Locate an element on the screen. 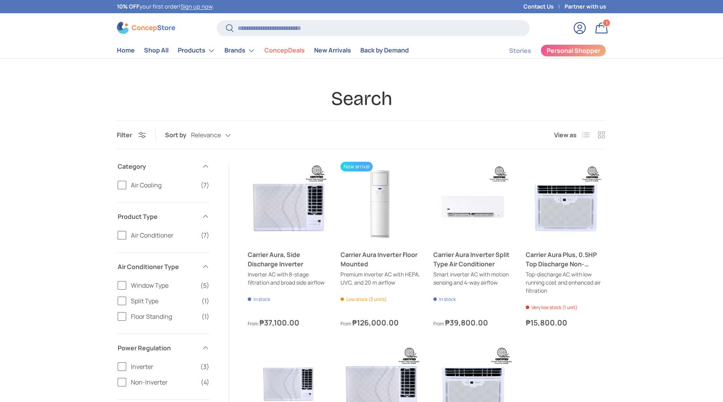  a: Brands is located at coordinates (240, 51).